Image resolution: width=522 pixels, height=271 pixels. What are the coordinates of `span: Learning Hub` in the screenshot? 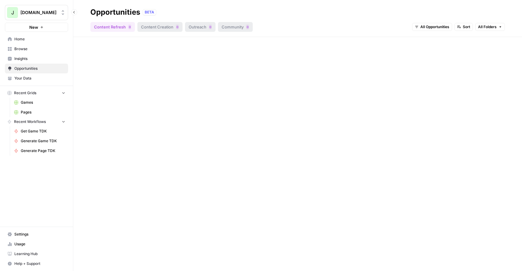 It's located at (40, 254).